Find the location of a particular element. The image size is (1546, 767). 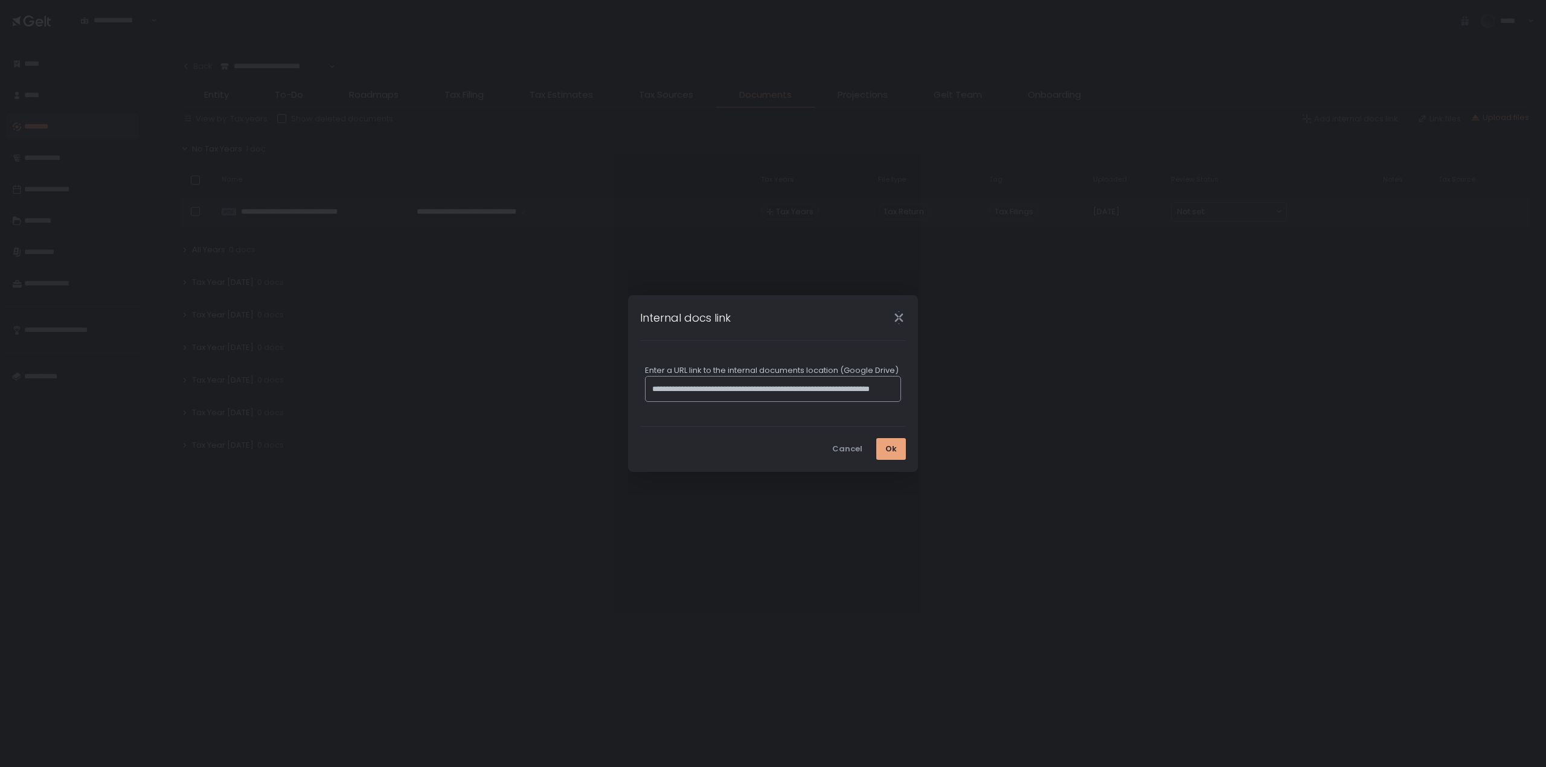

div: Close is located at coordinates (898, 318).